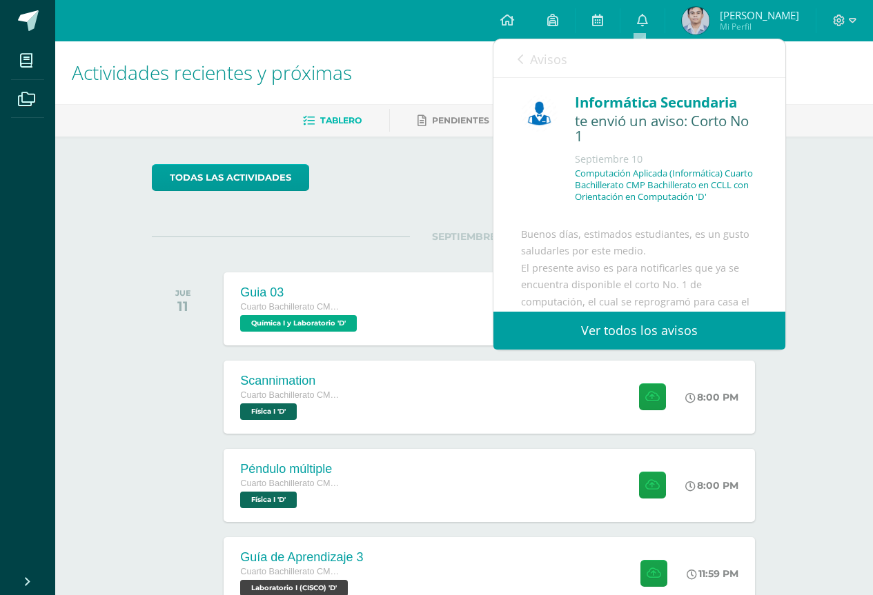 The width and height of the screenshot is (873, 595). I want to click on div: JUE, so click(183, 293).